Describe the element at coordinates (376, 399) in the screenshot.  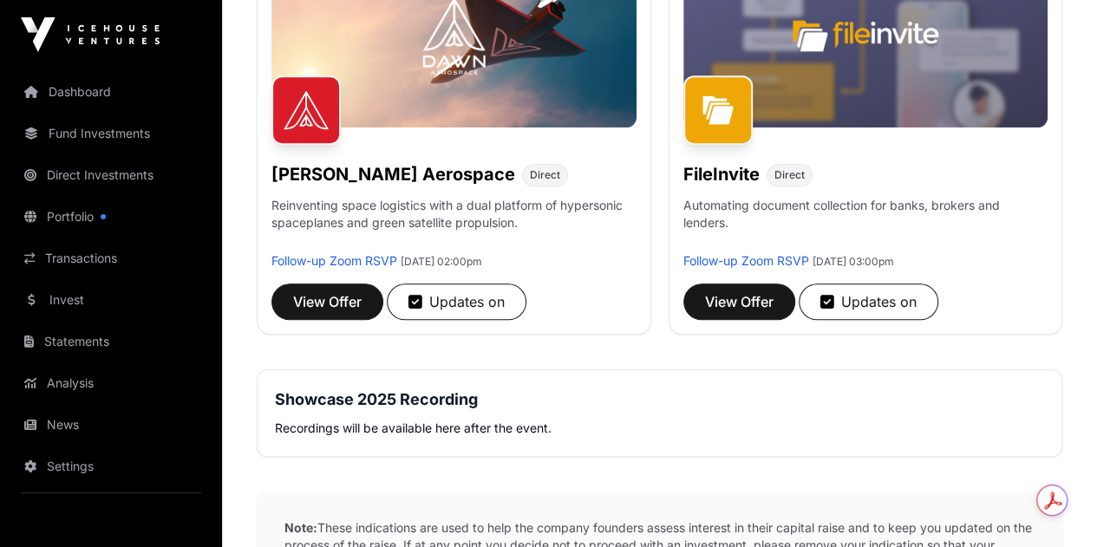
I see `strong: Showcase 2025 Recording` at that location.